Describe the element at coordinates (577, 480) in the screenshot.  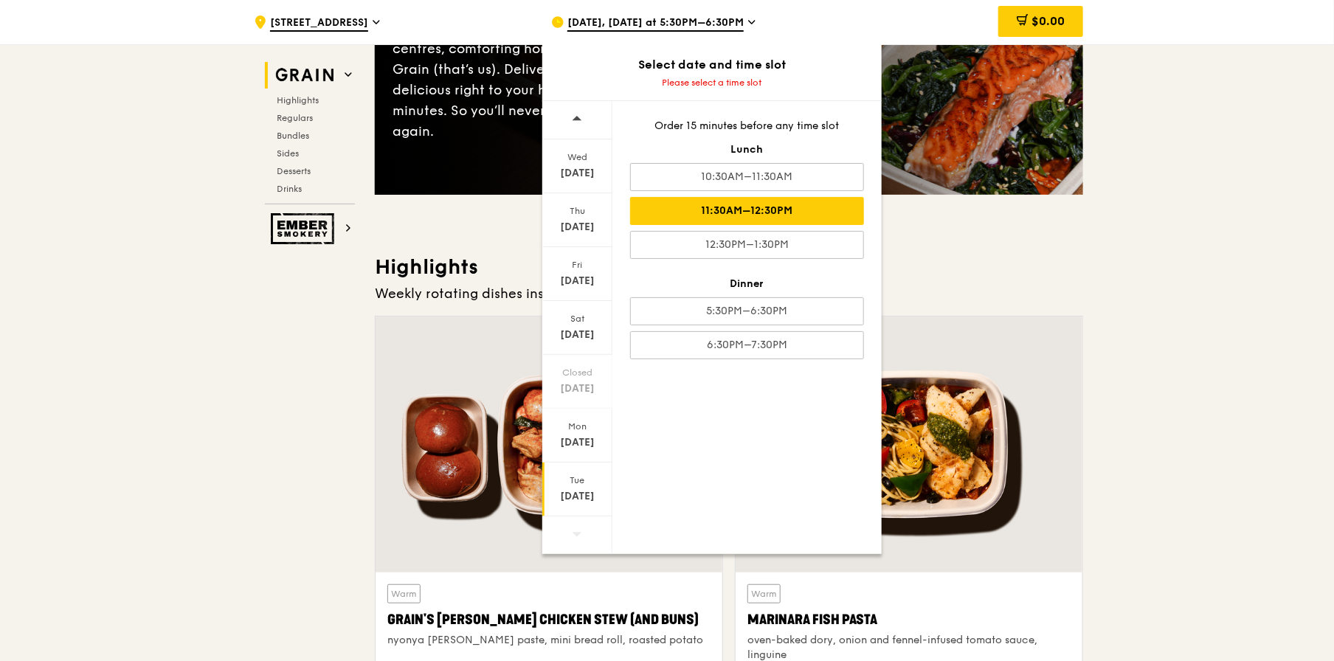
I see `div: Tue` at that location.